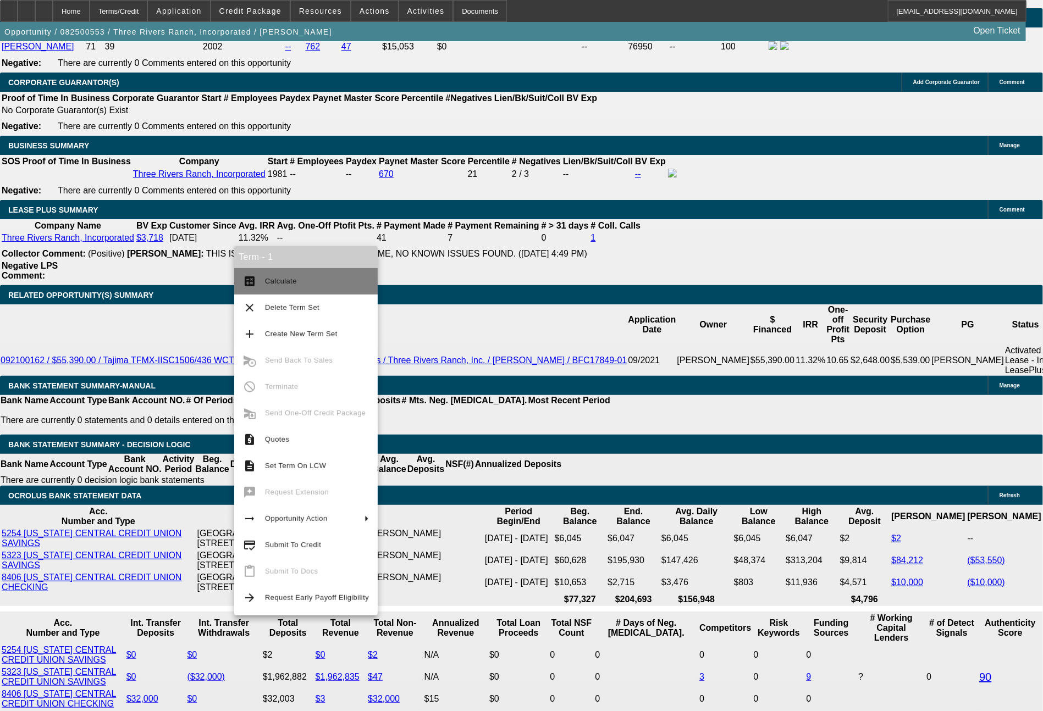 This screenshot has height=711, width=1043. Describe the element at coordinates (598, 161) in the screenshot. I see `b: Lien/Bk/Suit/Coll` at that location.